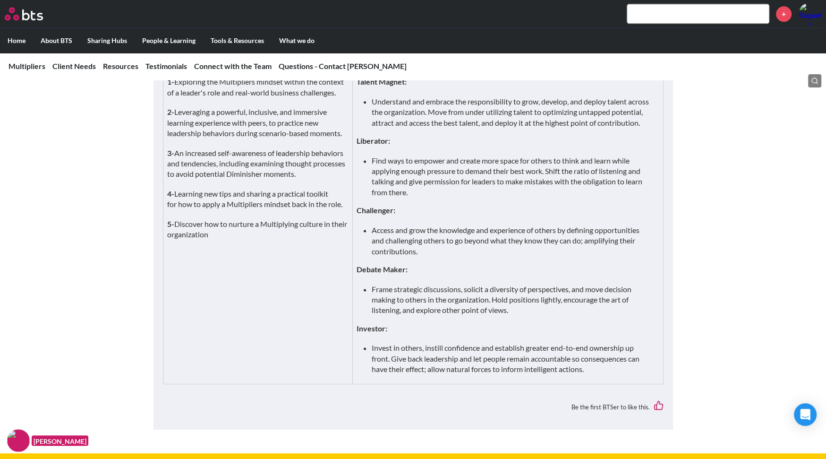 The image size is (826, 459). What do you see at coordinates (805, 414) in the screenshot?
I see `div: Open Intercom Messenger` at bounding box center [805, 414].